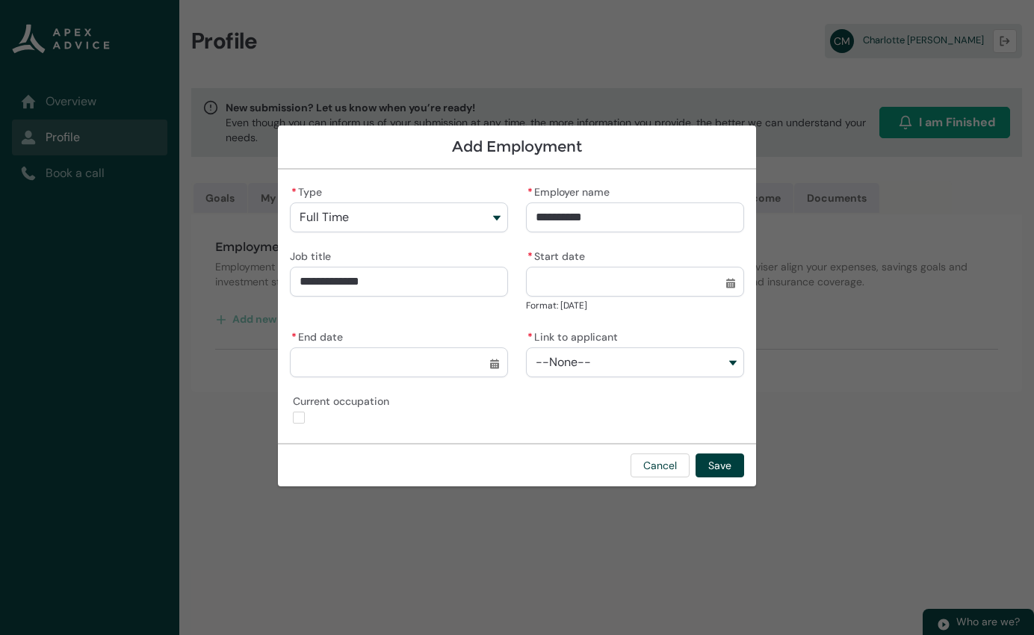  Describe the element at coordinates (563, 362) in the screenshot. I see `span: --None--` at that location.